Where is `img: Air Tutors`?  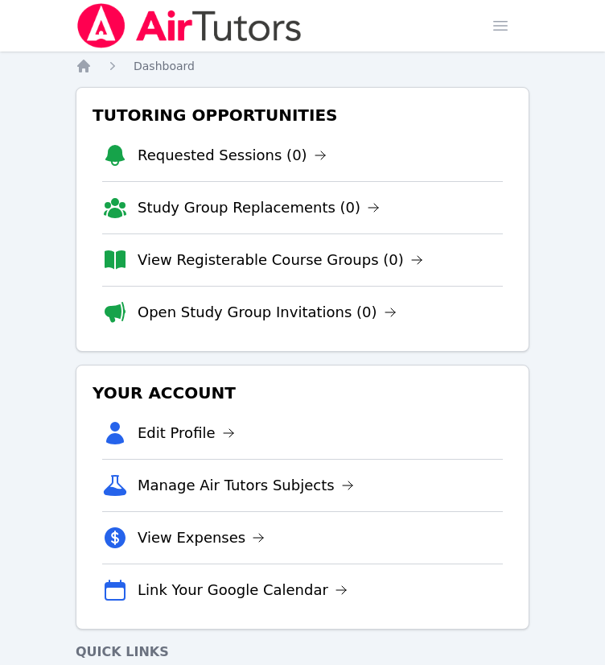 img: Air Tutors is located at coordinates (189, 26).